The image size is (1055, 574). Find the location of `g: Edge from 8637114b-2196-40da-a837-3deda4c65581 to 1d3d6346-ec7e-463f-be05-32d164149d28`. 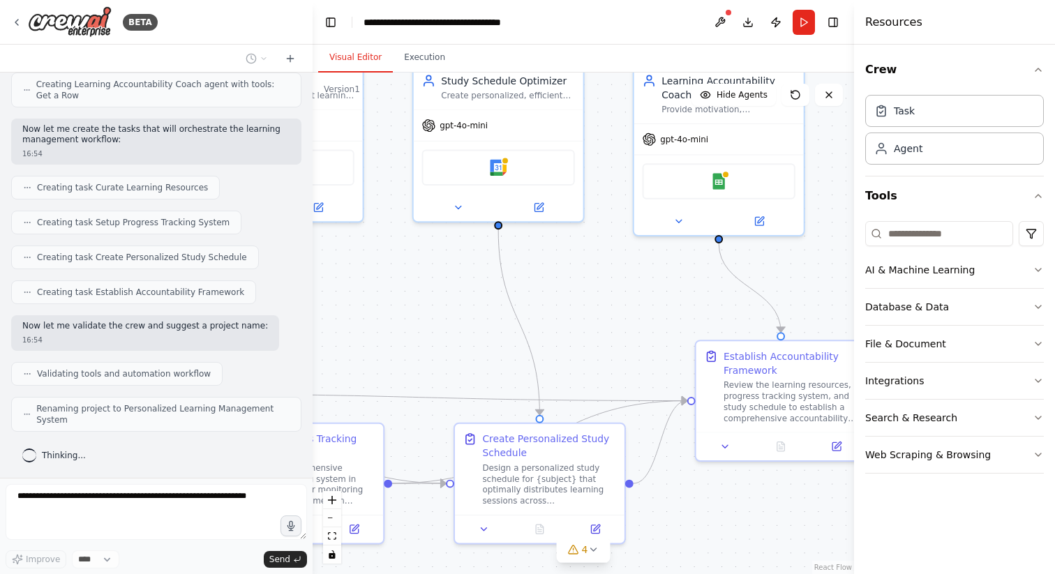

g: Edge from 8637114b-2196-40da-a837-3deda4c65581 to 1d3d6346-ec7e-463f-be05-32d164149d28 is located at coordinates (518, 322).